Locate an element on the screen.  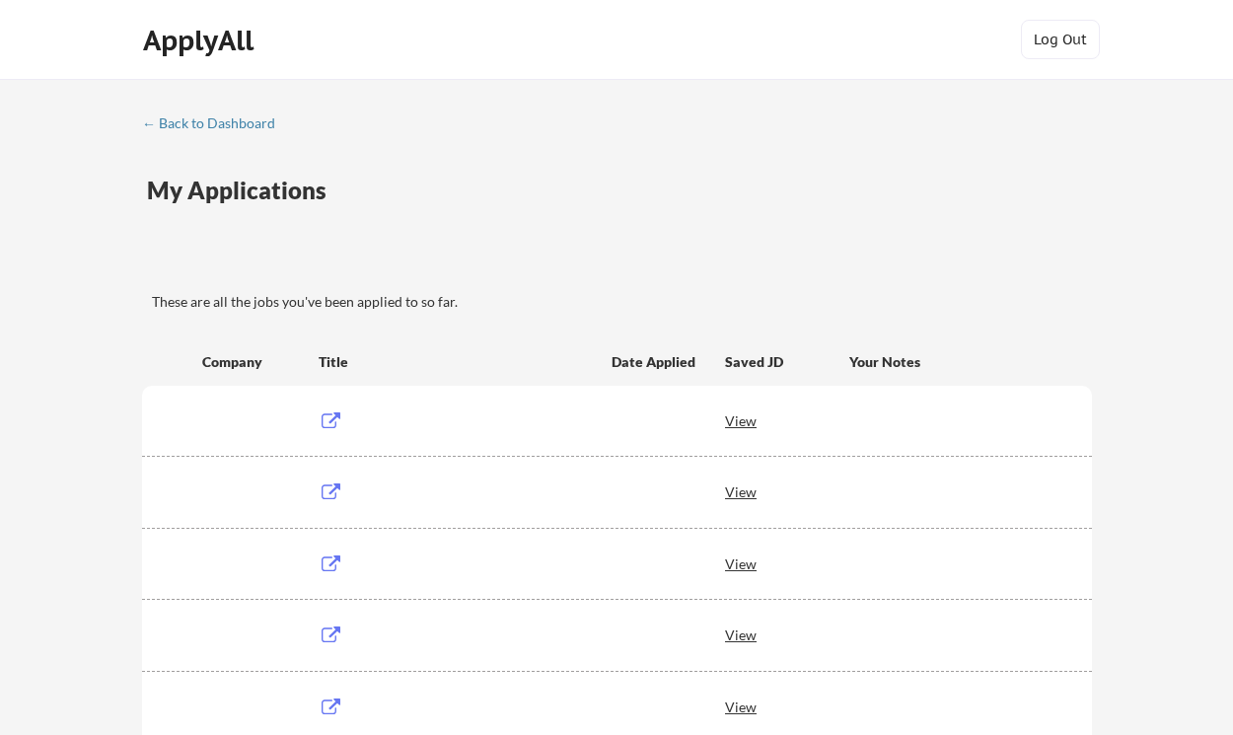
div: ApplyAll is located at coordinates (201, 40).